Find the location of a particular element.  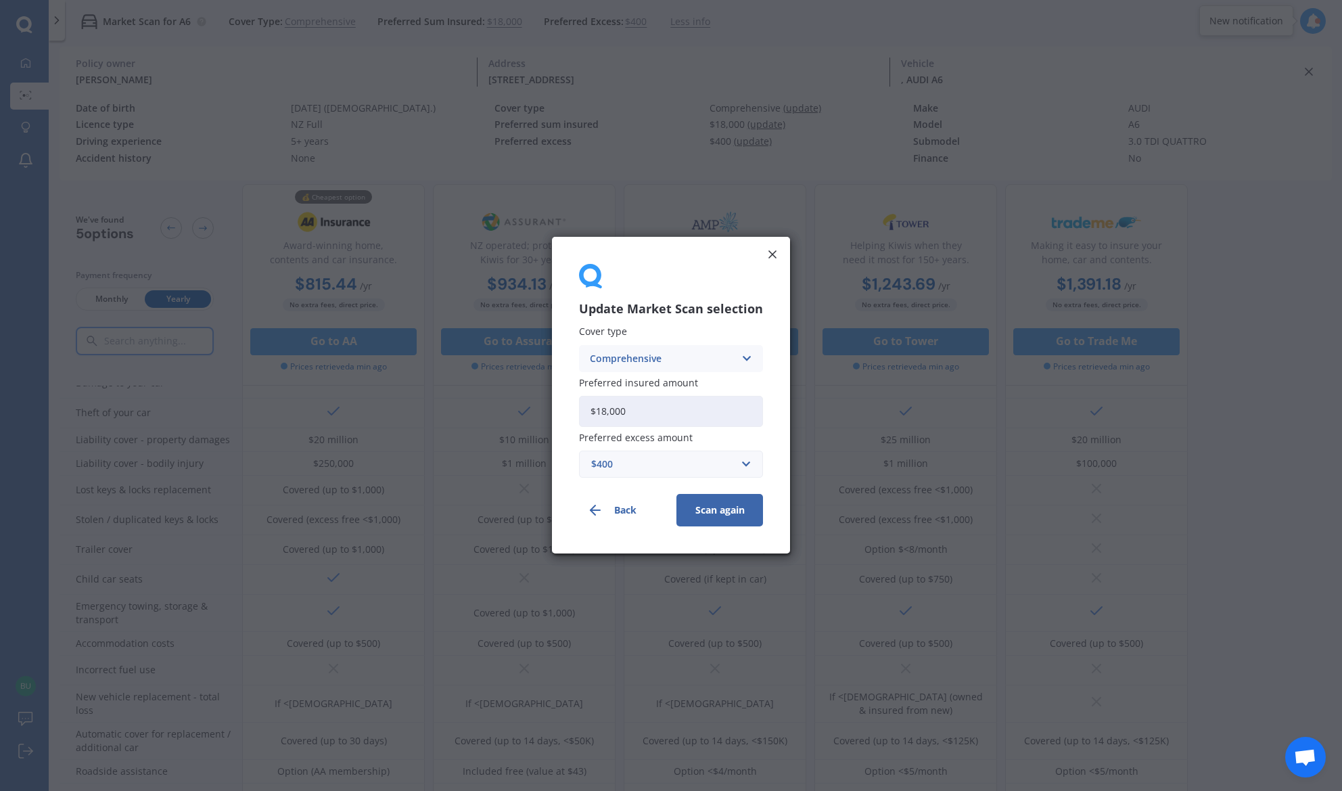

span: Preferred insured amount is located at coordinates (639, 382).